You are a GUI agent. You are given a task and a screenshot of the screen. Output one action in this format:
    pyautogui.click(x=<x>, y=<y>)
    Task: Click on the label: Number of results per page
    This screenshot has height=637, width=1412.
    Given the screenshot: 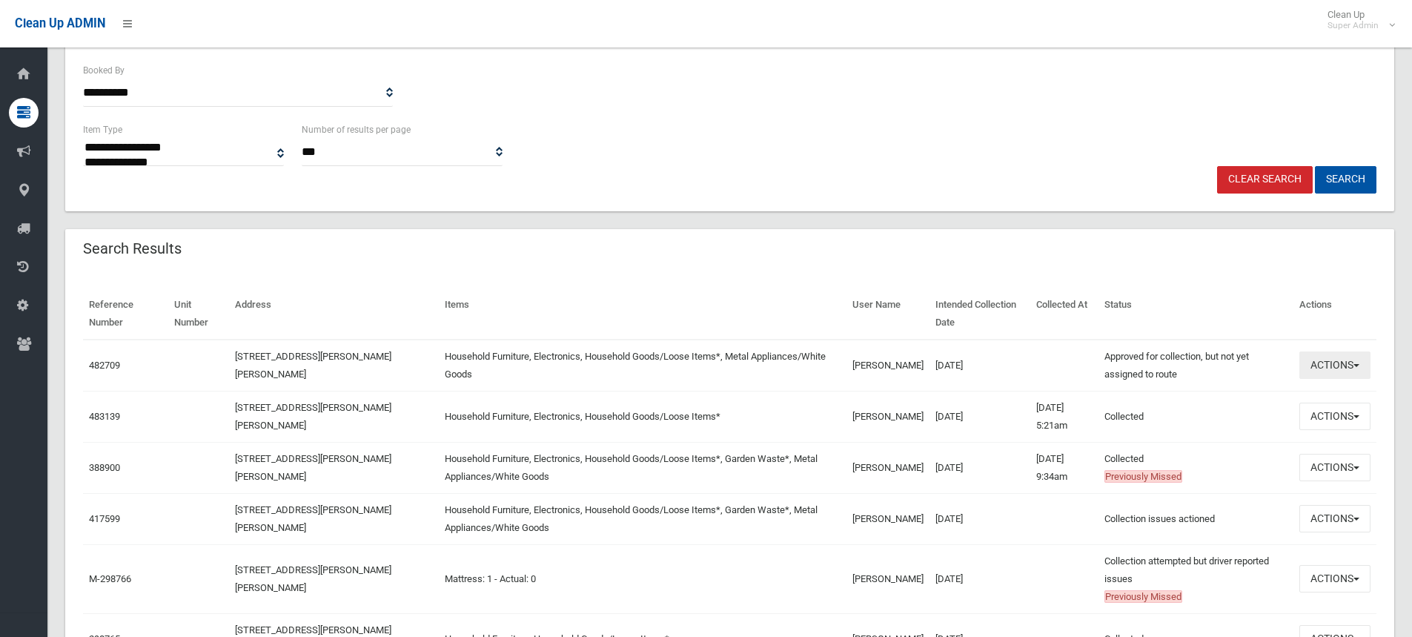 What is the action you would take?
    pyautogui.click(x=356, y=130)
    